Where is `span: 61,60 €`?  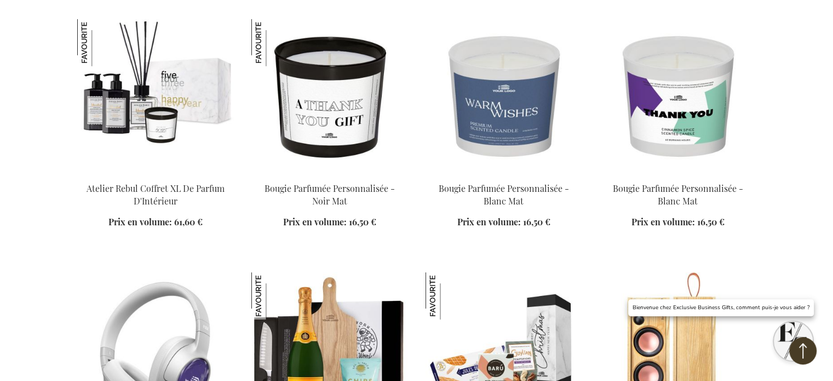 span: 61,60 € is located at coordinates (188, 221).